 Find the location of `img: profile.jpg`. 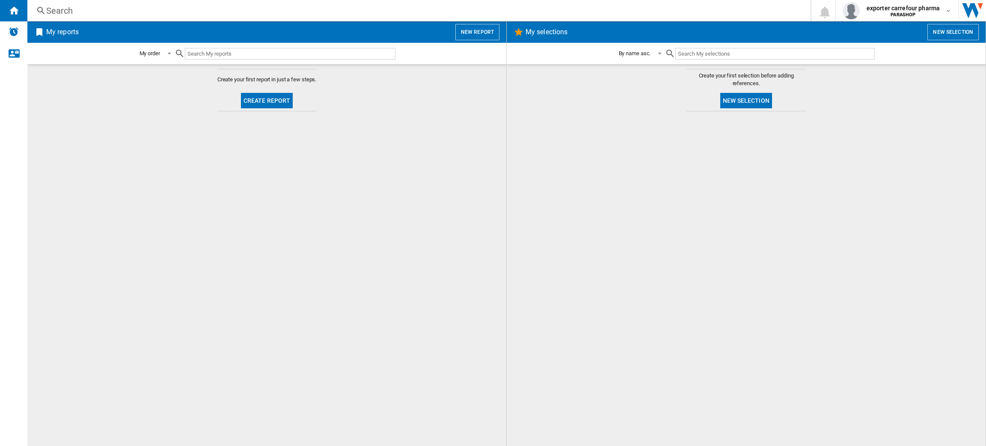

img: profile.jpg is located at coordinates (851, 11).